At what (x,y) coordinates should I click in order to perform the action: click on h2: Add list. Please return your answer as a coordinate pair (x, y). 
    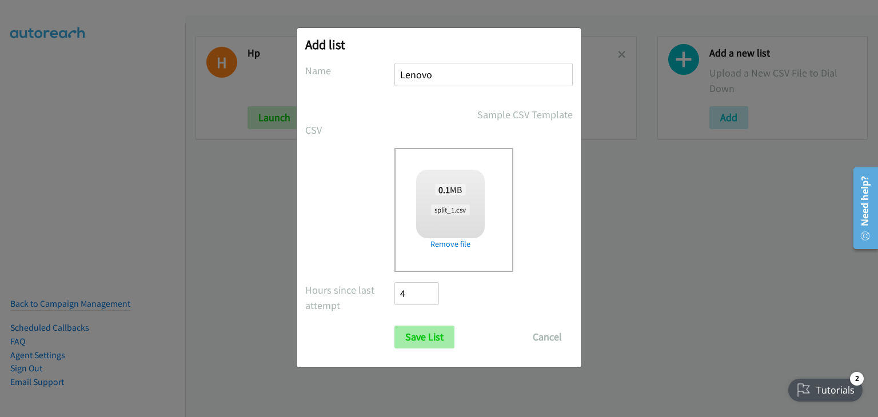
    Looking at the image, I should click on (439, 45).